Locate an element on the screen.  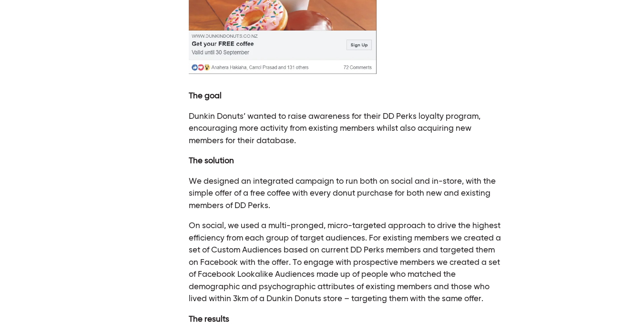
strong: The goal is located at coordinates (205, 96).